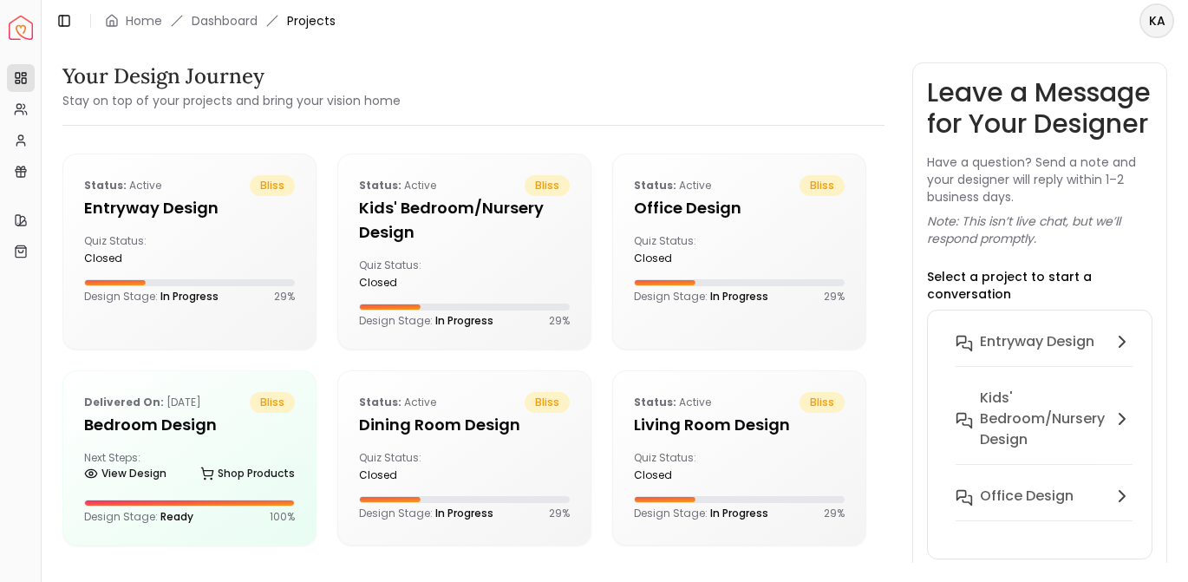 The image size is (1188, 582). What do you see at coordinates (1040, 285) in the screenshot?
I see `p: Select a project to start a conversation` at bounding box center [1040, 285].